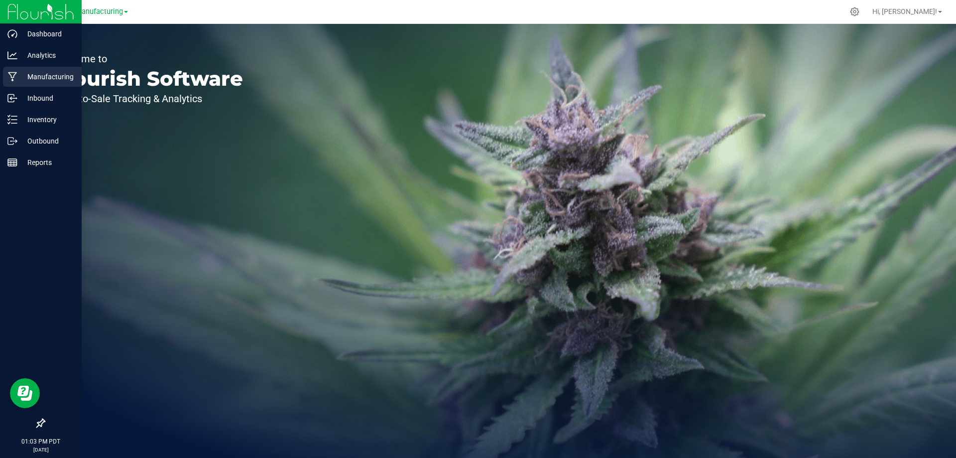  I want to click on div: Manage settings, so click(855, 11).